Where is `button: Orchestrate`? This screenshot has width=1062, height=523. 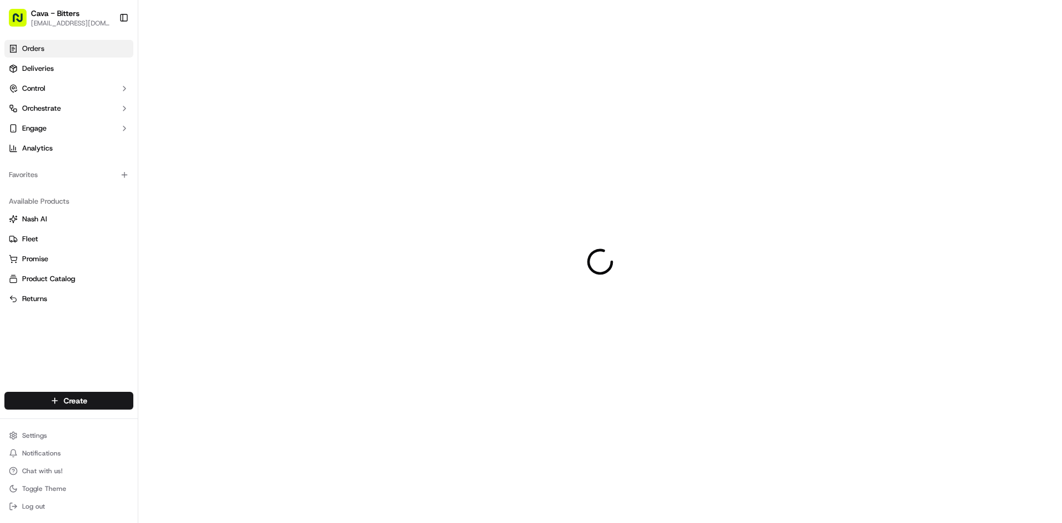
button: Orchestrate is located at coordinates (69, 108).